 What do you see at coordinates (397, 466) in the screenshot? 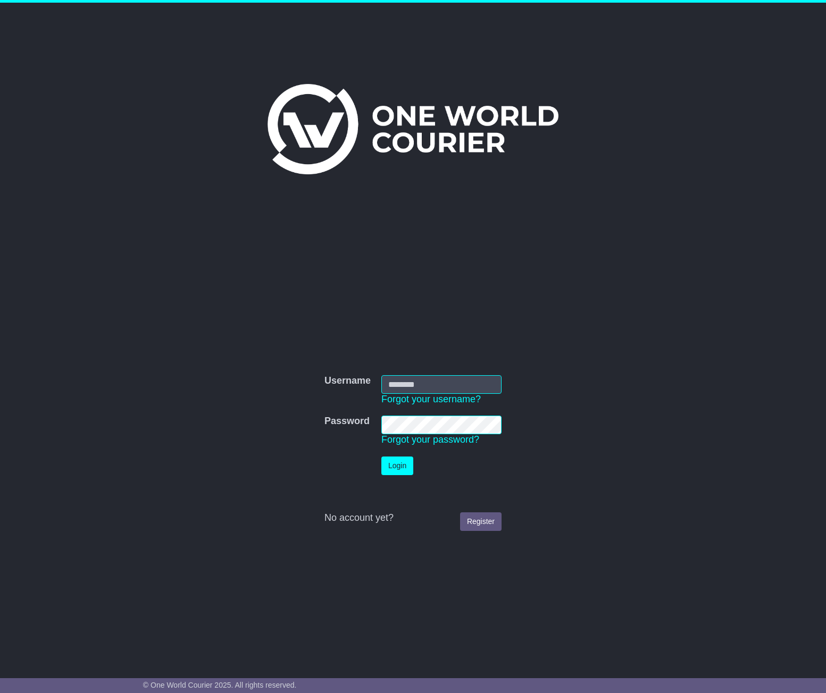
I see `button: Login` at bounding box center [397, 466].